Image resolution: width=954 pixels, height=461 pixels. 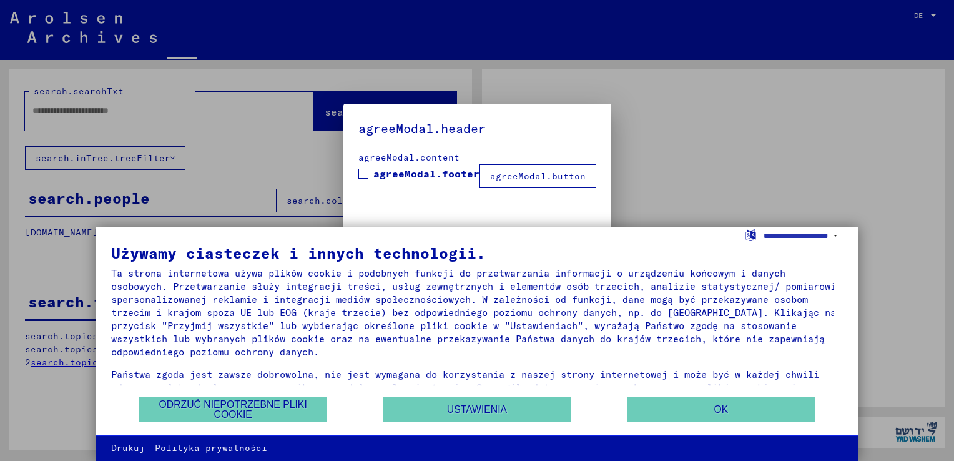 I want to click on a: Polityka prywatności, so click(x=211, y=448).